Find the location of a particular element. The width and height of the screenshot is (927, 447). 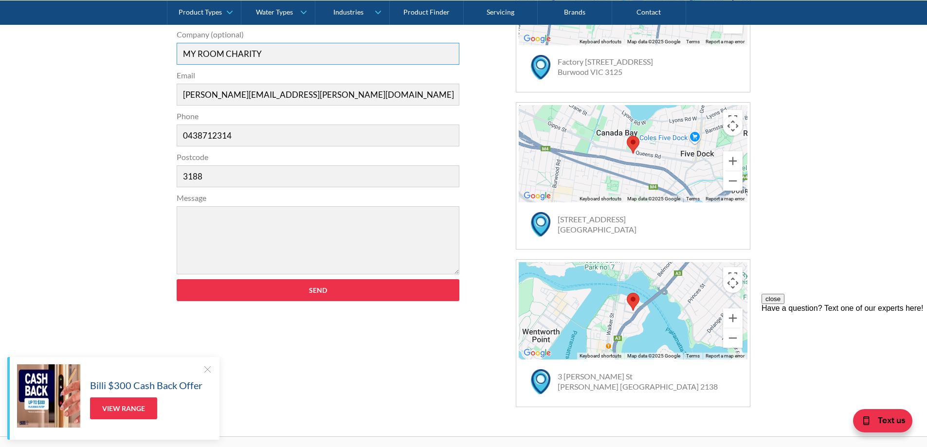

label: Phone is located at coordinates (318, 116).